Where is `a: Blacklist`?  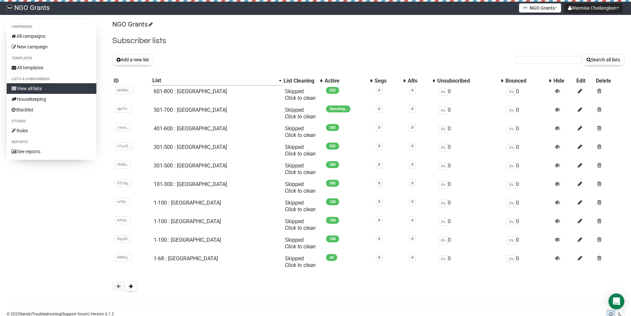 a: Blacklist is located at coordinates (51, 110).